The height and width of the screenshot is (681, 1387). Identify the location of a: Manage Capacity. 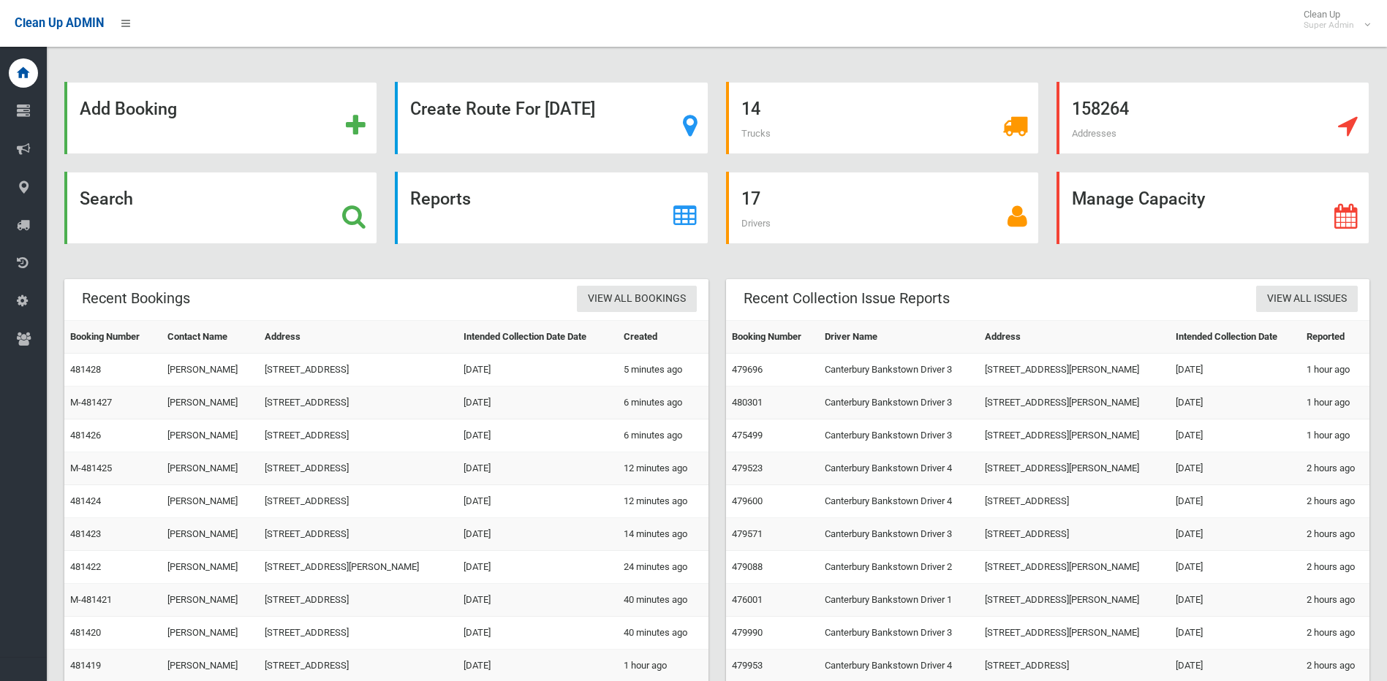
(1213, 208).